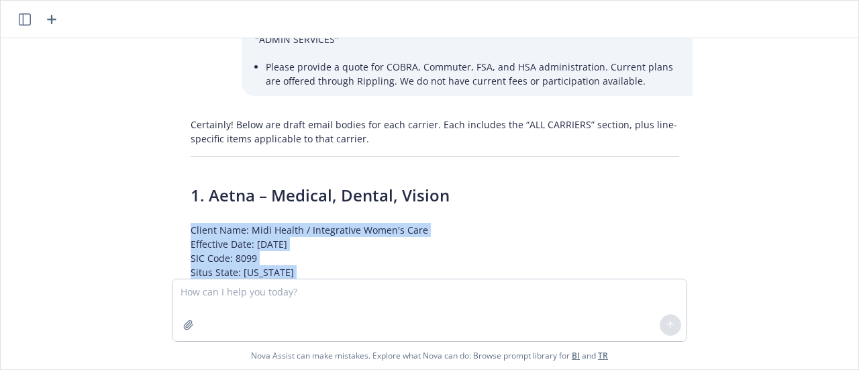 The width and height of the screenshot is (859, 370). Describe the element at coordinates (576, 355) in the screenshot. I see `a: BI` at that location.